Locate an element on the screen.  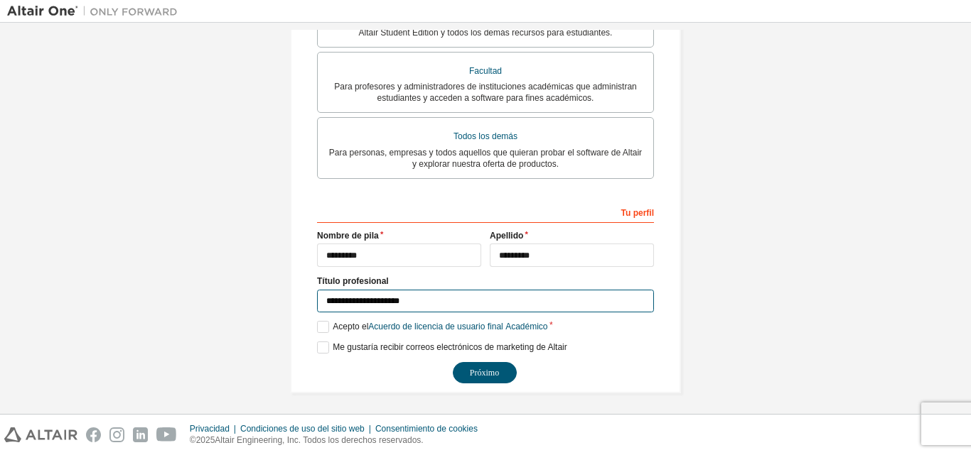
img: linkedin.svg is located at coordinates (140, 435).